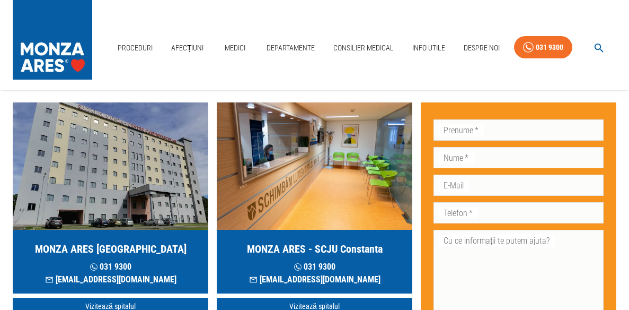 The height and width of the screenshot is (310, 629). What do you see at coordinates (314, 166) in the screenshot?
I see `img: MONZA ARES Constanta` at bounding box center [314, 166].